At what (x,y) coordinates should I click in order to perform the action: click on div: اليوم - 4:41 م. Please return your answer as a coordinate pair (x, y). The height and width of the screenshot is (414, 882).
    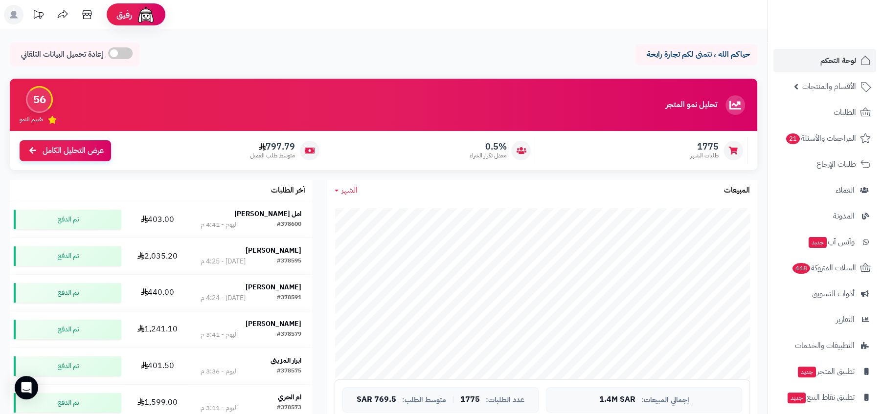
    Looking at the image, I should click on (219, 225).